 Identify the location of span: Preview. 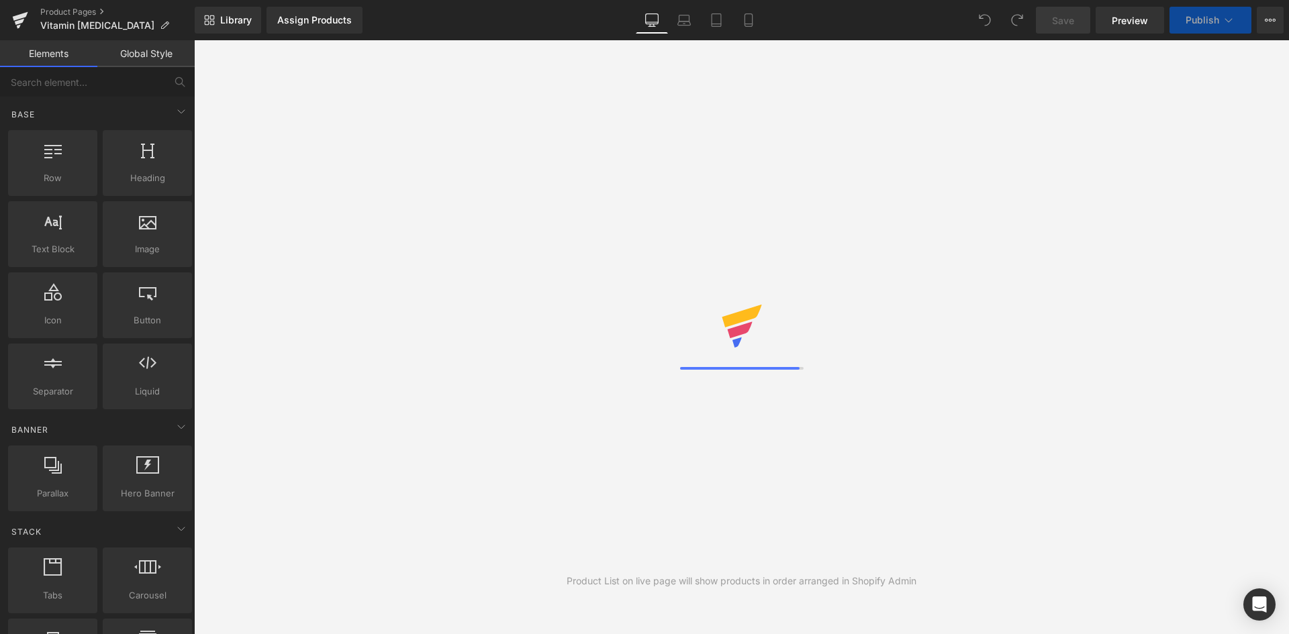
(1130, 20).